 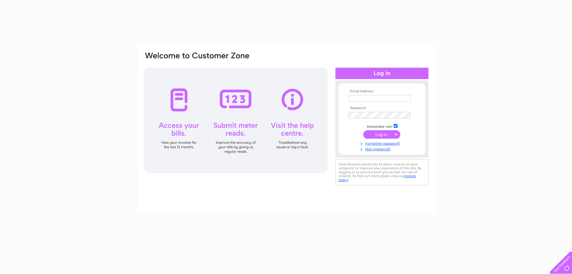 I want to click on input: Submit, so click(x=382, y=134).